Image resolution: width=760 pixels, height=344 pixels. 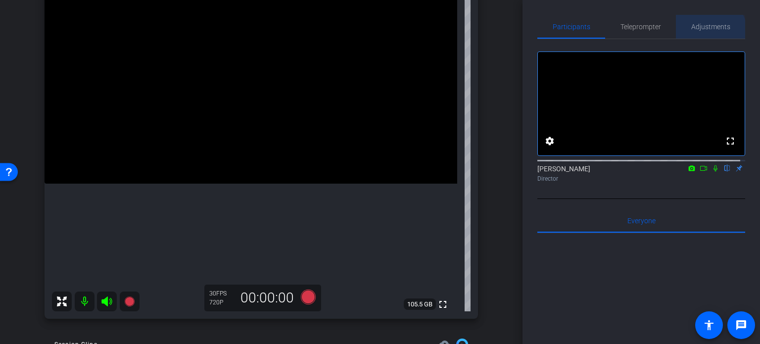 I want to click on span: Adjustments, so click(x=711, y=27).